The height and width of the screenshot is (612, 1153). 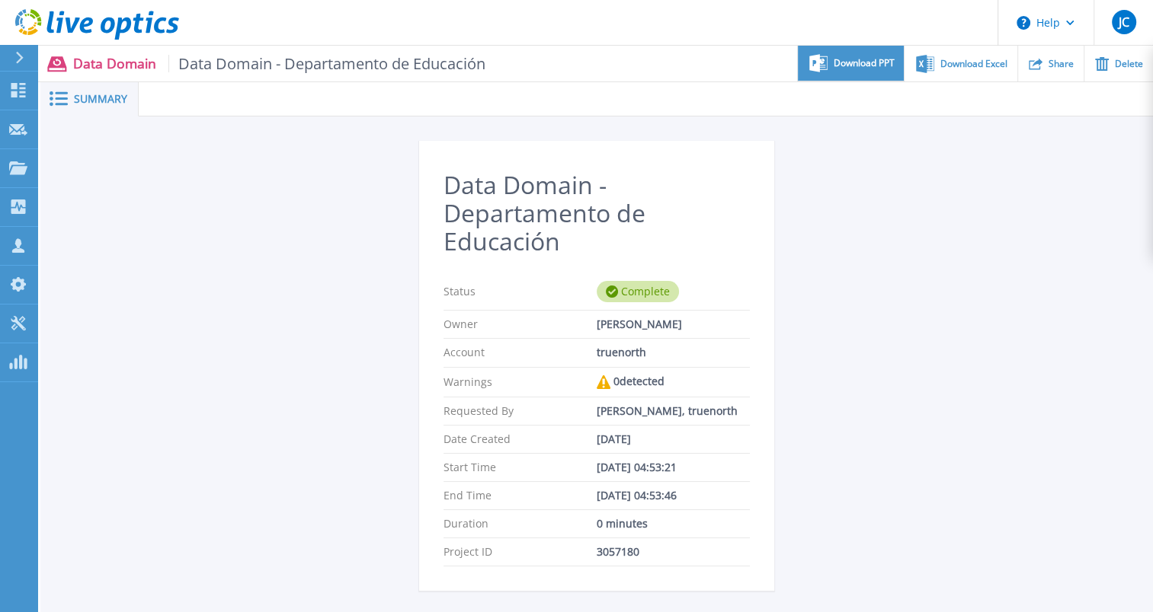 I want to click on p: Start Time, so click(x=520, y=468).